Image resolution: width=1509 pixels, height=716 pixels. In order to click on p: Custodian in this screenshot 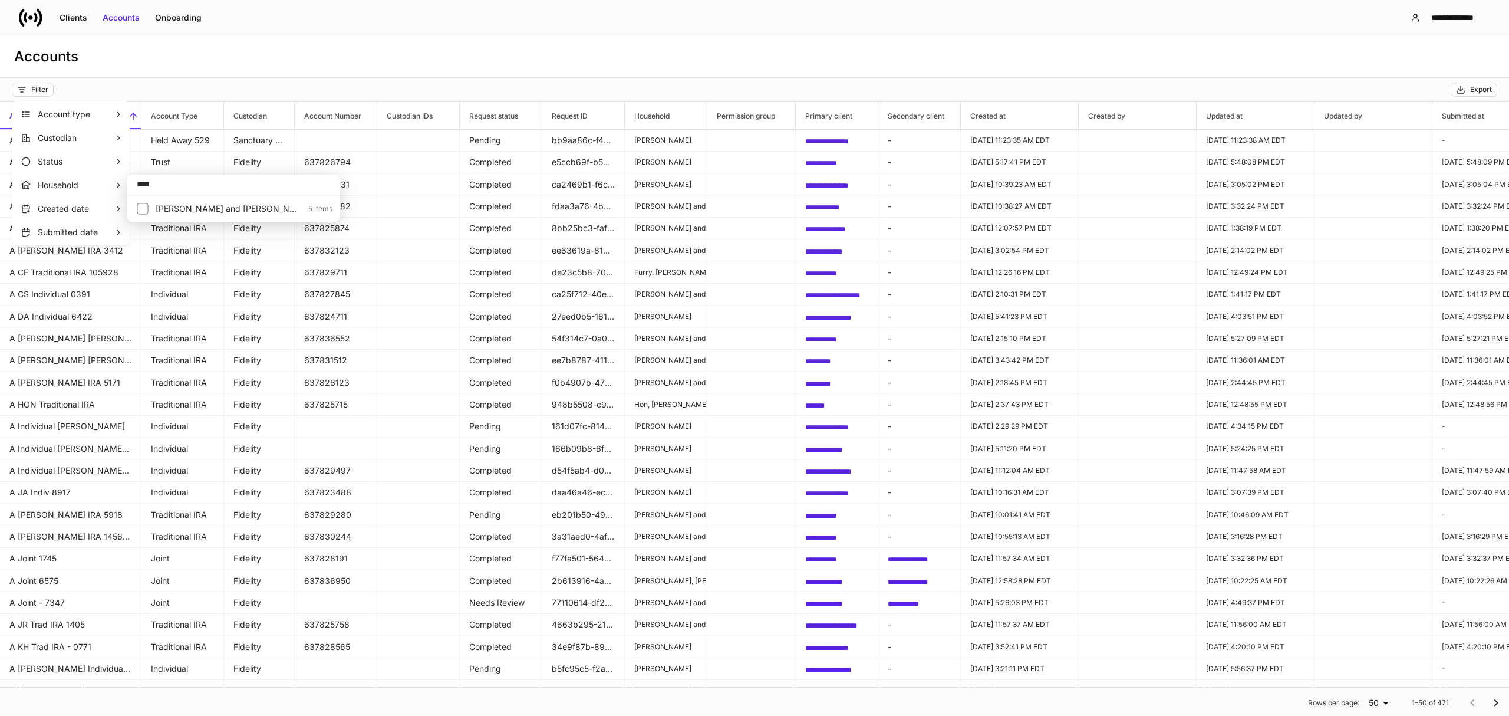, I will do `click(76, 138)`.